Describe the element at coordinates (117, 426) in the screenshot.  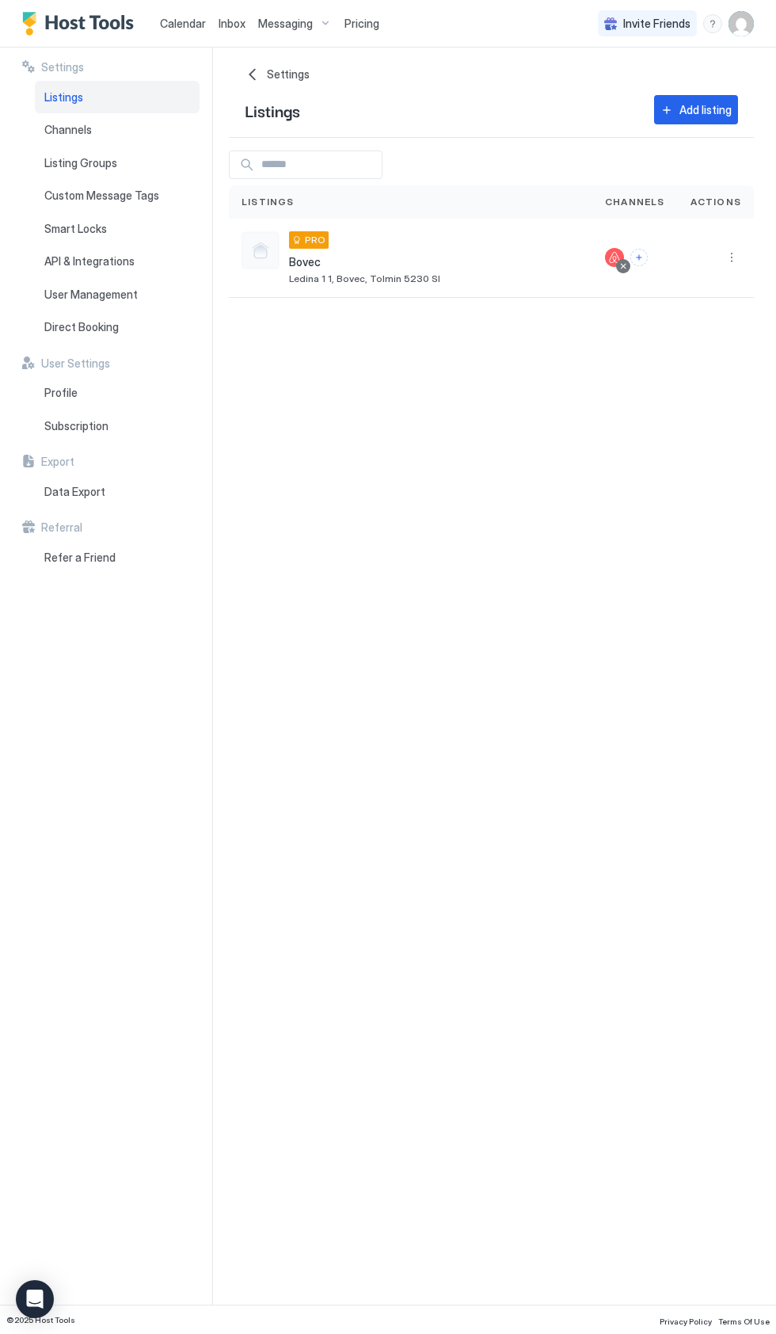
I see `a: Subscription` at that location.